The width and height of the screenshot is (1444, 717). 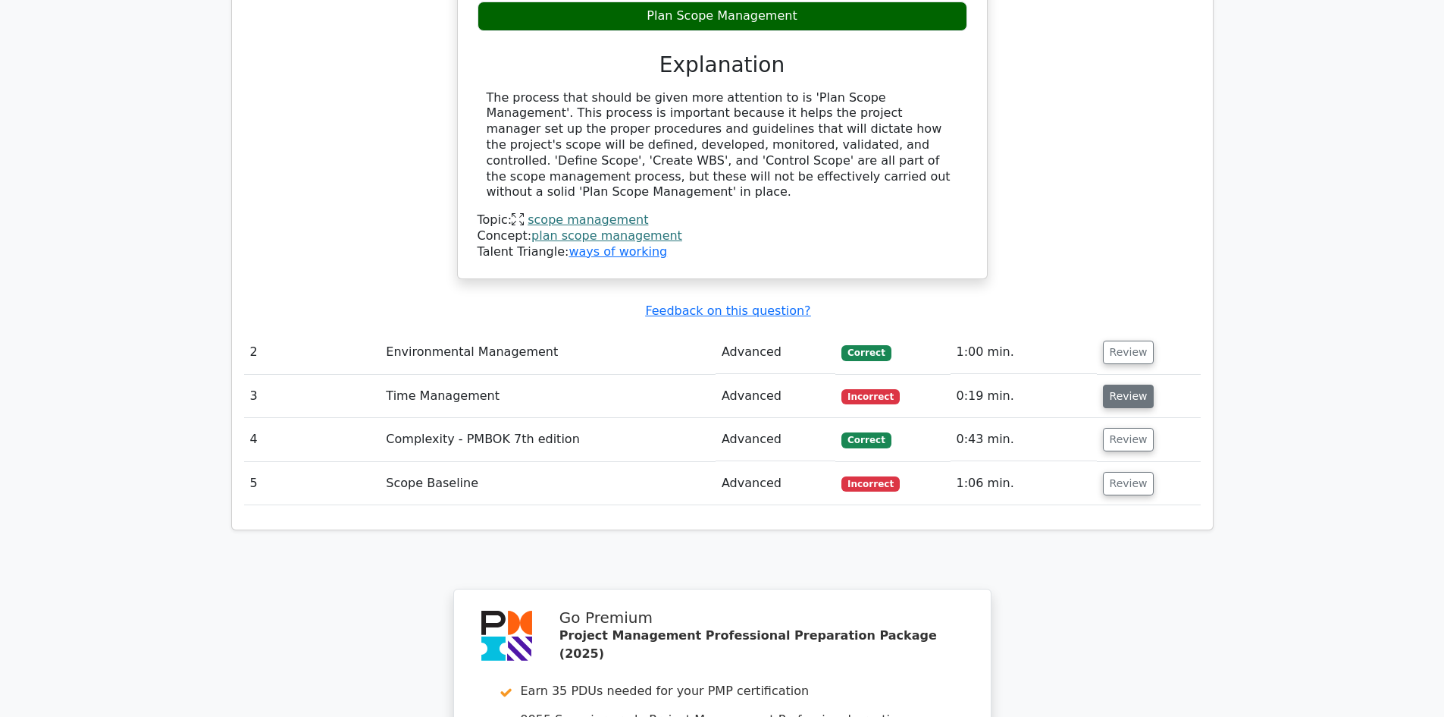 What do you see at coordinates (723, 16) in the screenshot?
I see `div: Plan Scope Management` at bounding box center [723, 16].